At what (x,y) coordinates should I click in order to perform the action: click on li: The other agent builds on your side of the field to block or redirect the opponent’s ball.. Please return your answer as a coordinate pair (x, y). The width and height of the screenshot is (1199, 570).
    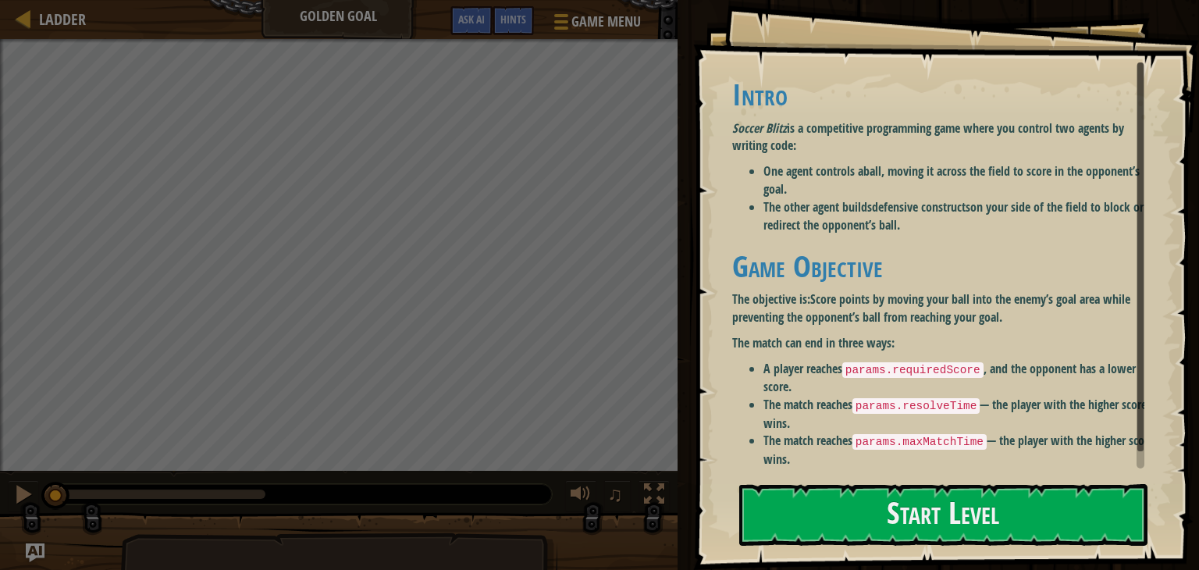
    Looking at the image, I should click on (960, 216).